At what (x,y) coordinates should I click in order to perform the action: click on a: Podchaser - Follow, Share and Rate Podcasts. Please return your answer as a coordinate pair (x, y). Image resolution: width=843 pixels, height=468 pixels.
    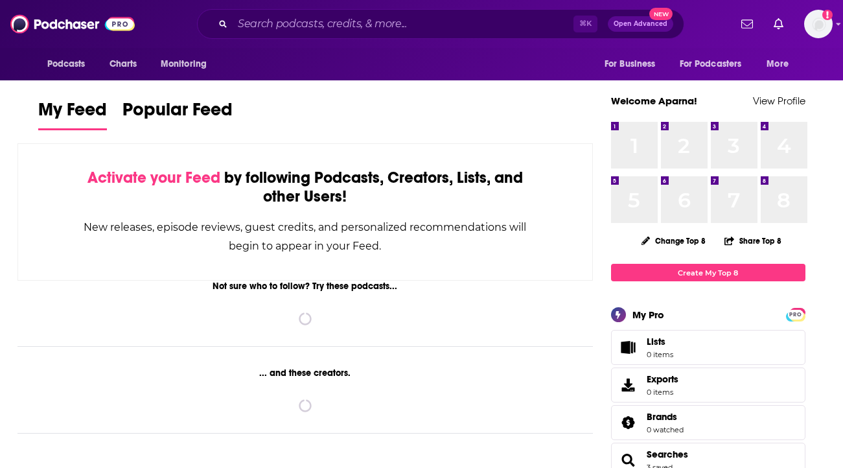
    Looking at the image, I should click on (73, 24).